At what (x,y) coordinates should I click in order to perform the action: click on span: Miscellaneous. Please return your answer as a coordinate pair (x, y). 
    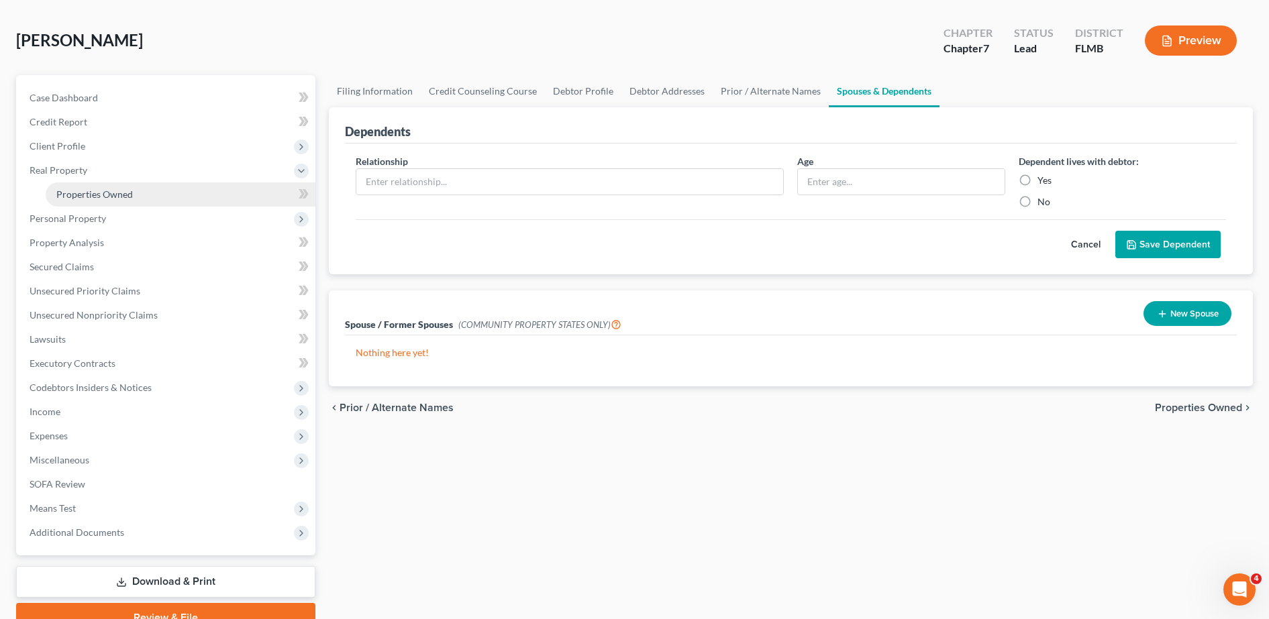
    Looking at the image, I should click on (59, 460).